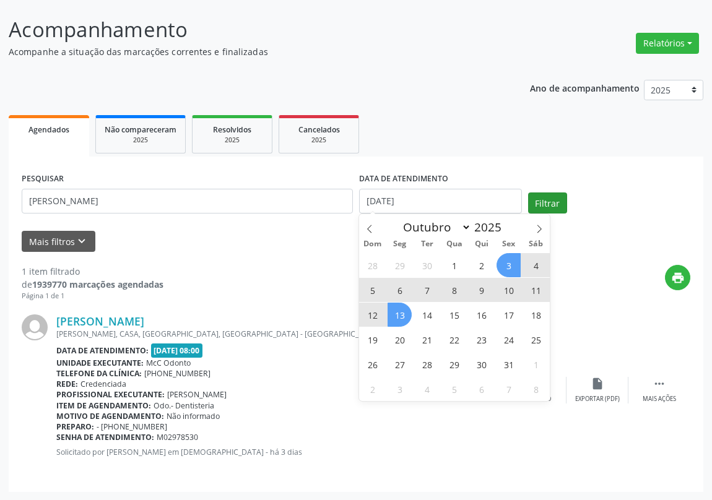 The width and height of the screenshot is (712, 500). I want to click on b: Unidade executante:, so click(100, 363).